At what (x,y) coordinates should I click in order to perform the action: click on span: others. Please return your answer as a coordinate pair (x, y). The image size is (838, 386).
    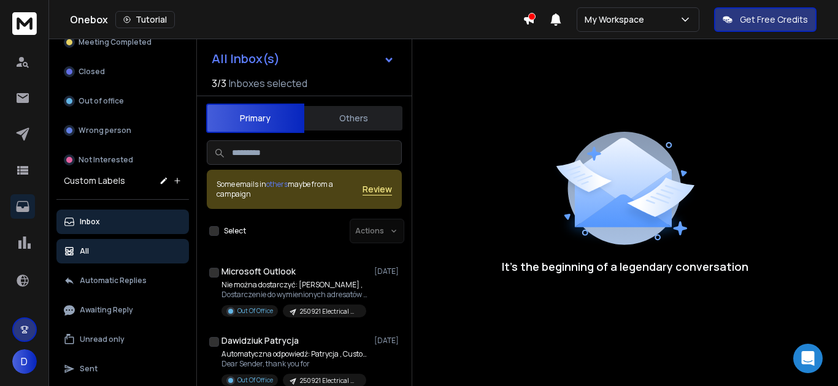
    Looking at the image, I should click on (277, 184).